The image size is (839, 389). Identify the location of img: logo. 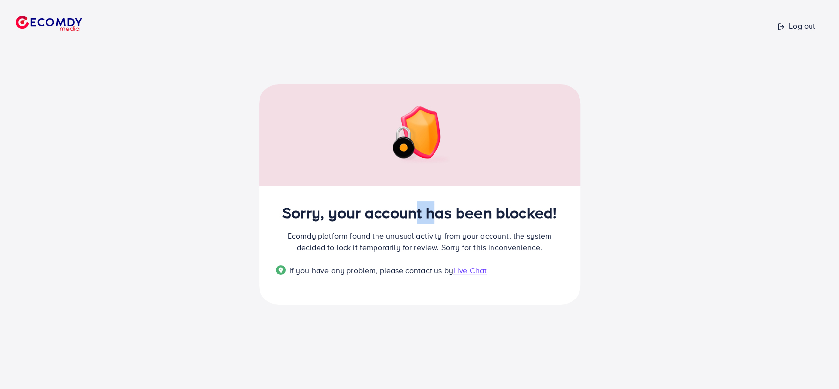
(49, 23).